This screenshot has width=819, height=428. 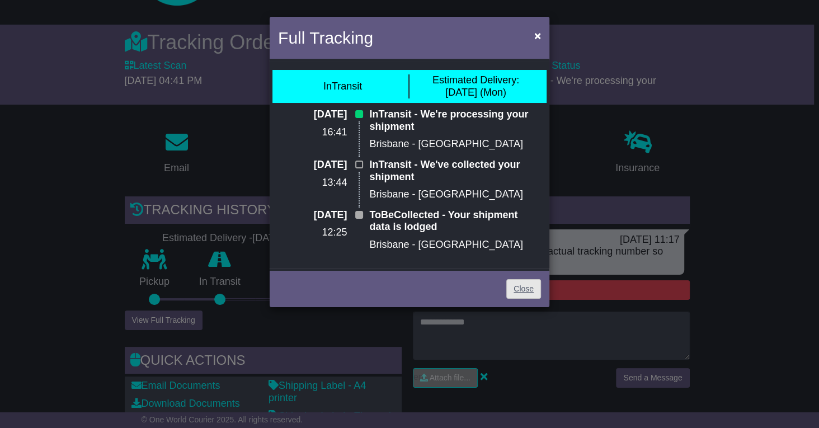 I want to click on a: Close, so click(x=523, y=289).